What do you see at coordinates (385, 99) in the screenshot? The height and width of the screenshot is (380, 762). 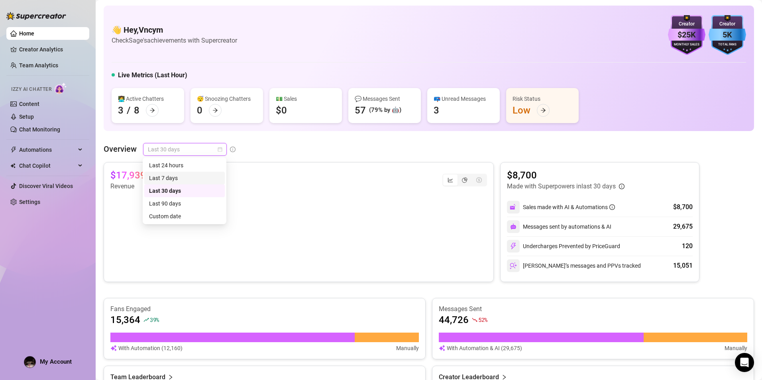 I see `div: 💬 Messages Sent` at bounding box center [385, 99].